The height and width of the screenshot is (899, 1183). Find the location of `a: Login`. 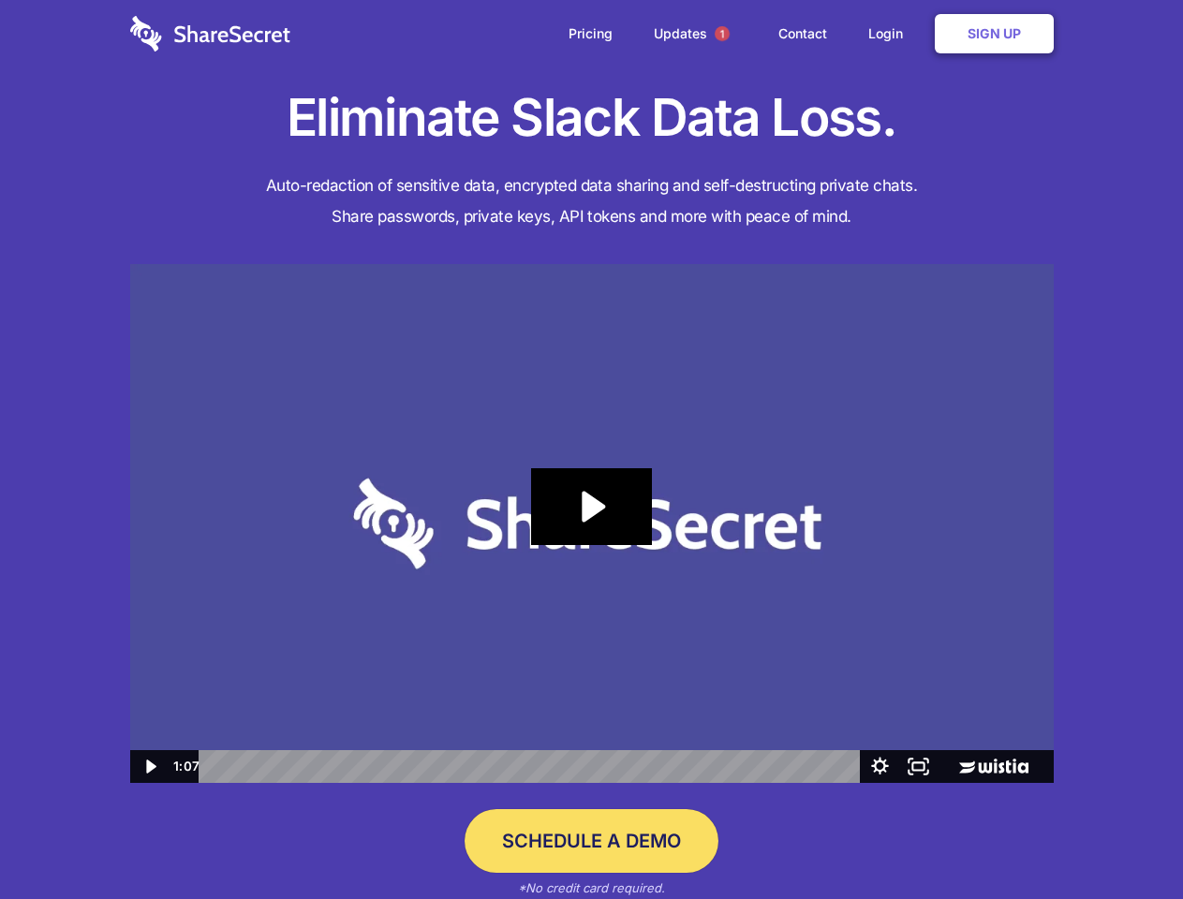

a: Login is located at coordinates (890, 34).